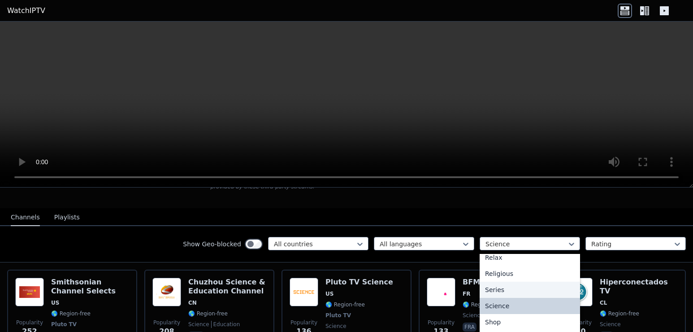 This screenshot has width=693, height=332. What do you see at coordinates (530, 322) in the screenshot?
I see `div: Shop` at bounding box center [530, 322].